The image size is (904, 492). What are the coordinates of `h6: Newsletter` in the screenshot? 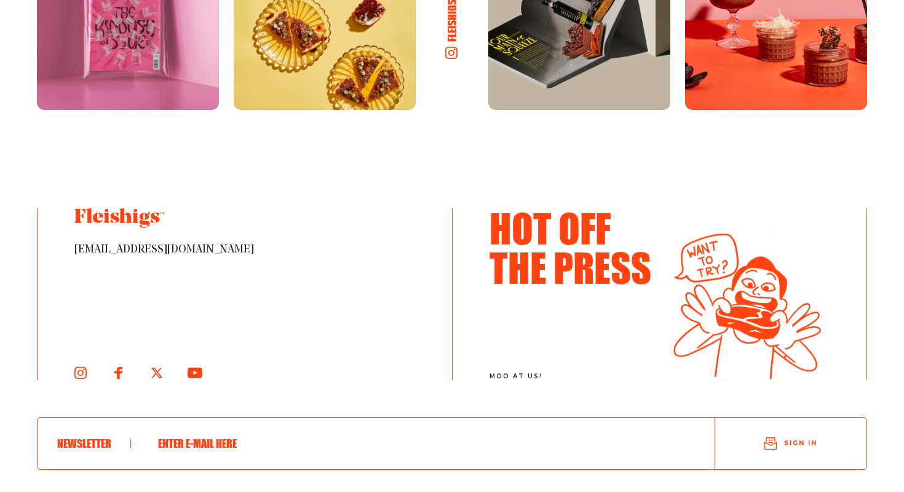 It's located at (94, 444).